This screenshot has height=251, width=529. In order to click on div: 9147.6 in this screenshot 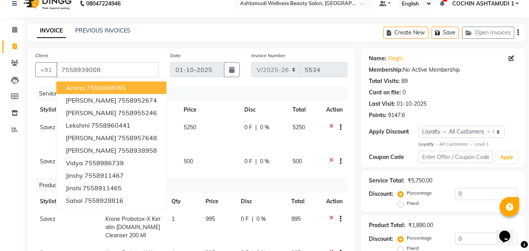, I will do `click(396, 115)`.